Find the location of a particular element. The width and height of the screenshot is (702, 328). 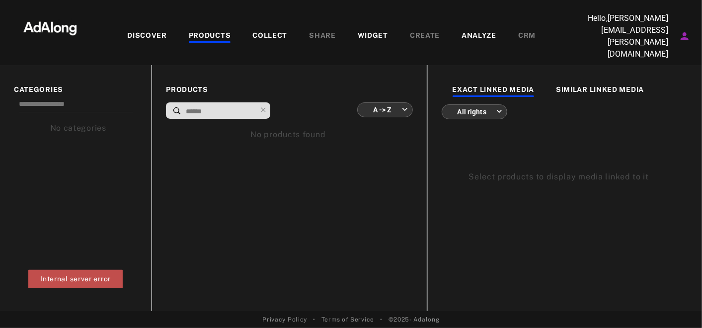

div: A -> Z is located at coordinates (387, 109).